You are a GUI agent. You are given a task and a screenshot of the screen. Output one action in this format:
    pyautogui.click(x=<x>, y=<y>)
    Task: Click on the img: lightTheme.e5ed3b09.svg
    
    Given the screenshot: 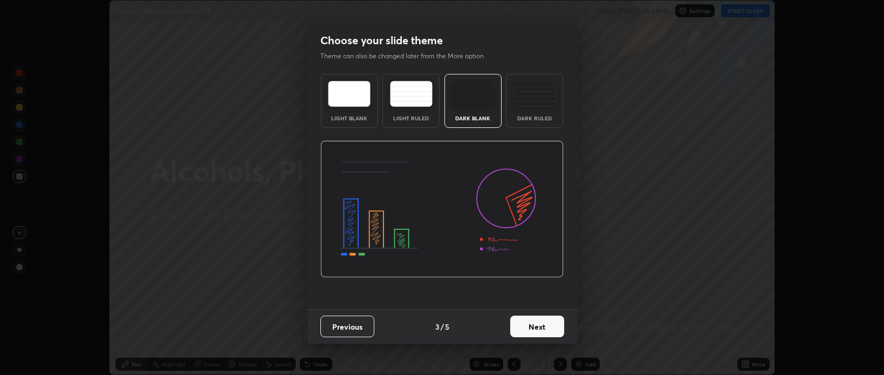 What is the action you would take?
    pyautogui.click(x=349, y=94)
    